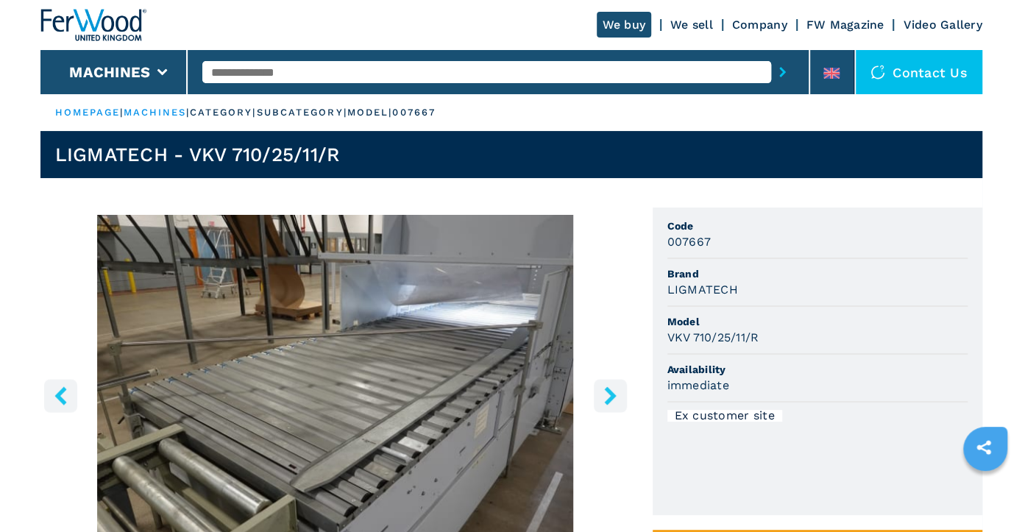 The width and height of the screenshot is (1022, 532). I want to click on a: sharethis, so click(983, 447).